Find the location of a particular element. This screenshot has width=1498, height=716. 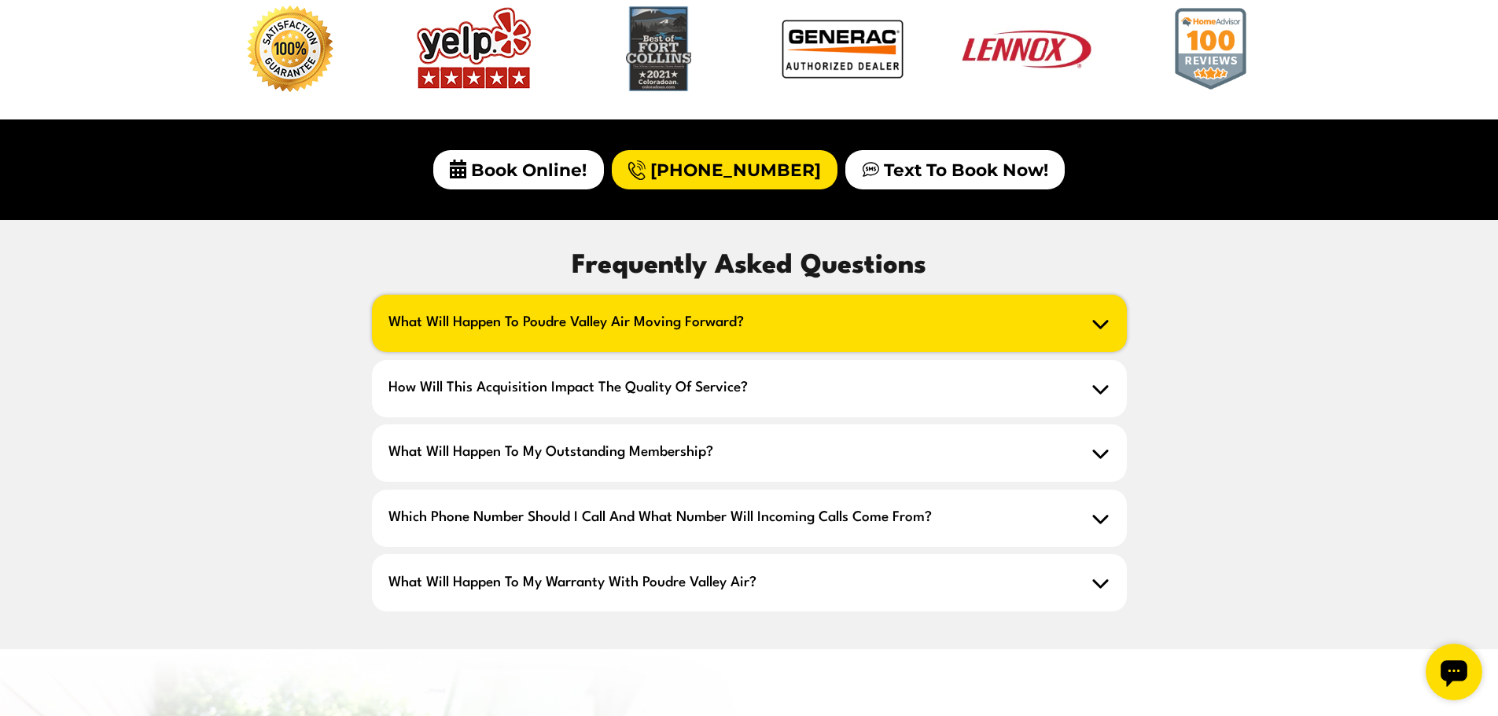

div: slide 1 is located at coordinates (1211, 52).